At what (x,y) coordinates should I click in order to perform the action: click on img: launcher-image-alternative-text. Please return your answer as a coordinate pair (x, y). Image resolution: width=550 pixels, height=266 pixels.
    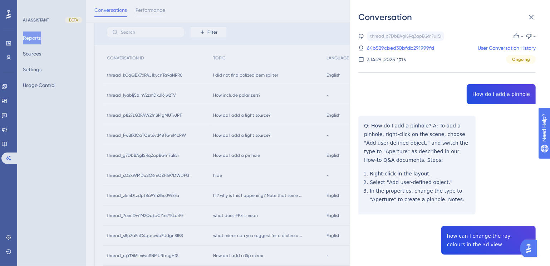
    Looking at the image, I should click on (9, 11).